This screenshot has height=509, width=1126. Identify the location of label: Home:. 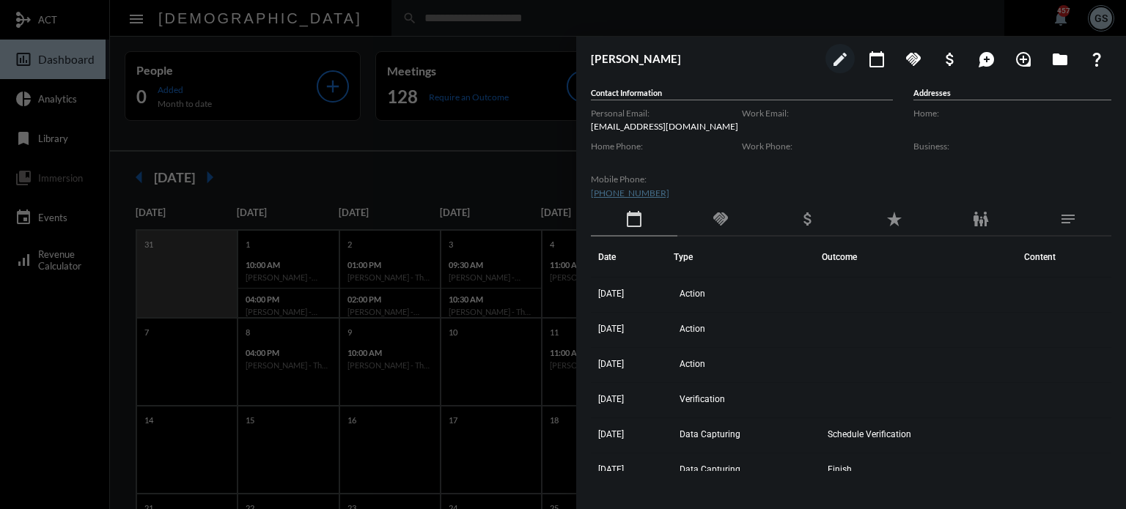
(1012, 113).